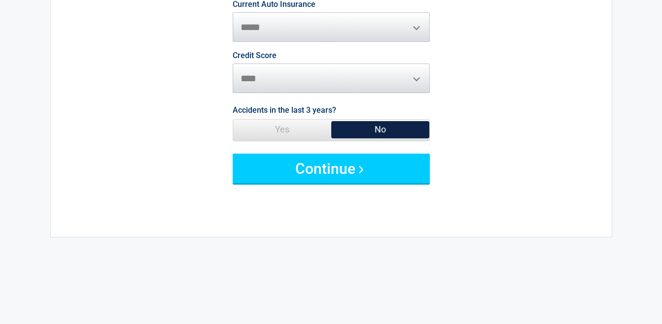 This screenshot has height=324, width=662. Describe the element at coordinates (274, 4) in the screenshot. I see `label: Current Auto Insurance` at that location.